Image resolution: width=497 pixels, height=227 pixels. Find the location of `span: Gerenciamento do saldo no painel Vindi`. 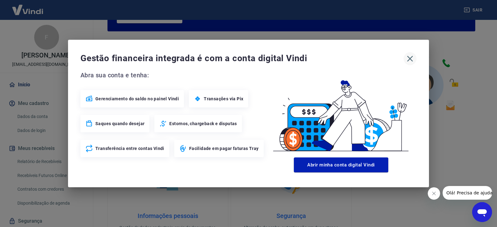

span: Gerenciamento do saldo no painel Vindi is located at coordinates (137, 99).